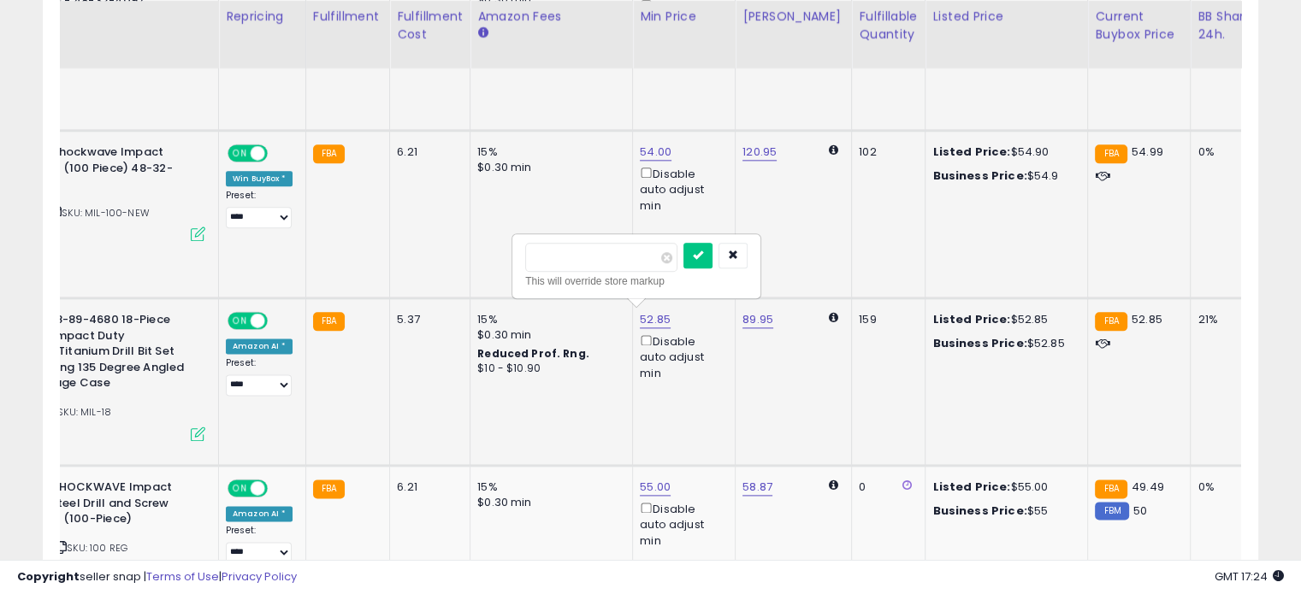  What do you see at coordinates (77, 412) in the screenshot?
I see `span: | SKU: MIL-18` at bounding box center [77, 412].